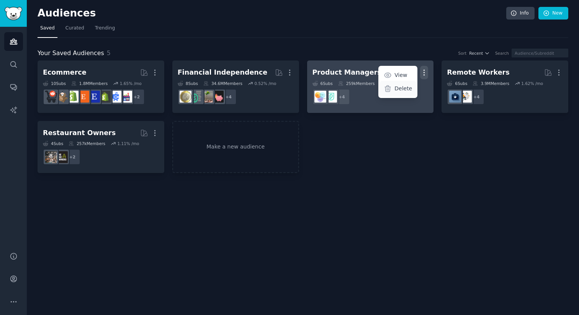 The width and height of the screenshot is (579, 315). I want to click on div: 0.52 % /mo, so click(266, 84).